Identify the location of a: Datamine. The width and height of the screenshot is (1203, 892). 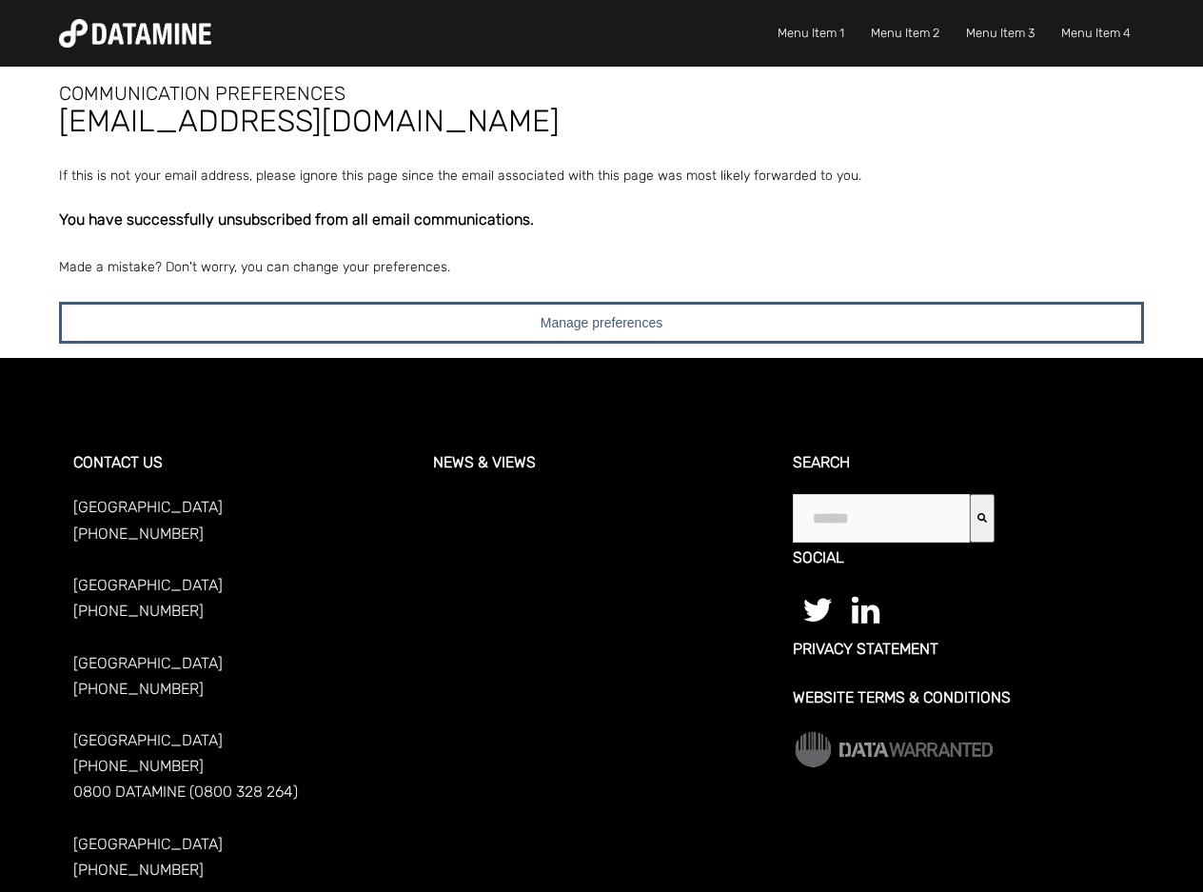
(135, 34).